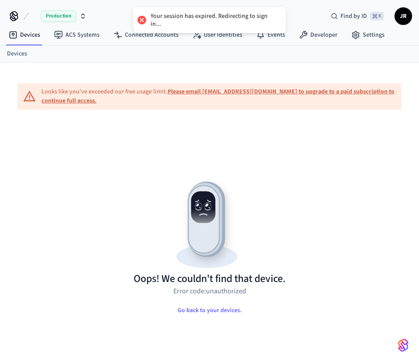 This screenshot has width=419, height=361. I want to click on h1: Oops! We couldn't find that device., so click(210, 279).